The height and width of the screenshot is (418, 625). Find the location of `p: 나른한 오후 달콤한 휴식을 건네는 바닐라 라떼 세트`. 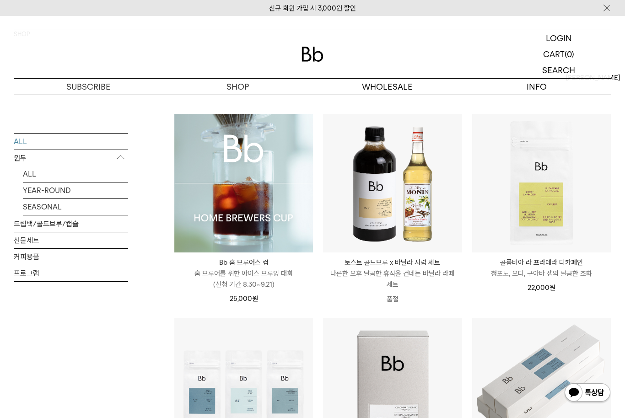

p: 나른한 오후 달콤한 휴식을 건네는 바닐라 라떼 세트 is located at coordinates (392, 279).